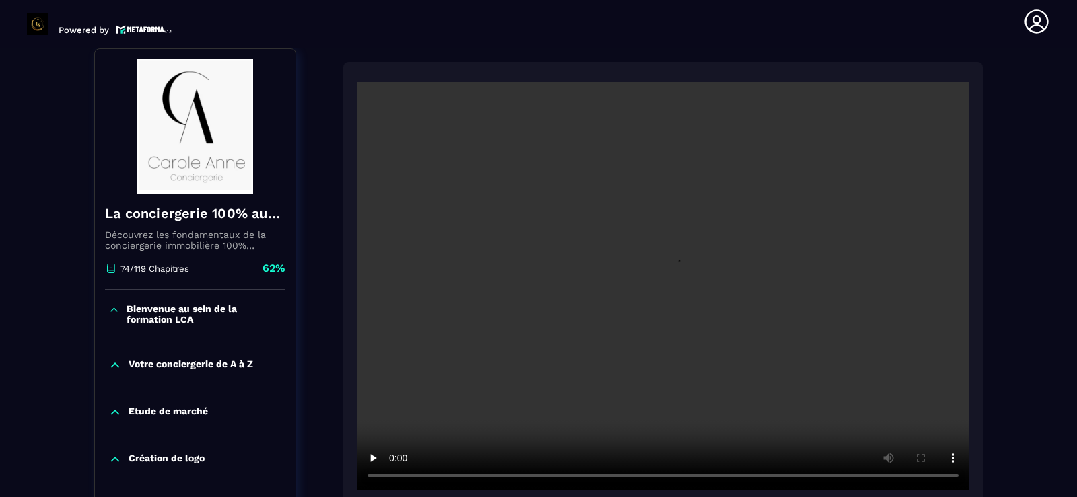 The height and width of the screenshot is (497, 1077). Describe the element at coordinates (195, 213) in the screenshot. I see `h4: La conciergerie 100% automatisée` at that location.